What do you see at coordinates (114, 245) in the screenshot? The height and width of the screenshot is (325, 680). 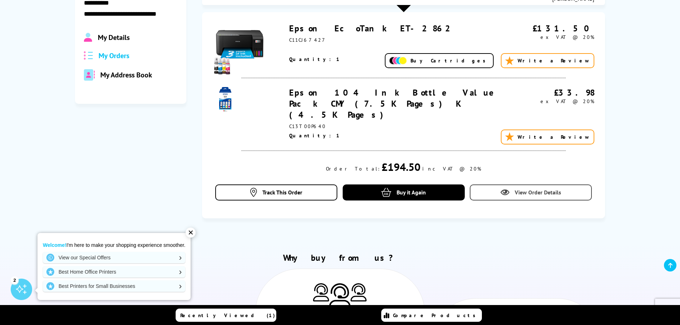 I see `p: I'm here to make your shopping experience smoother.` at bounding box center [114, 245].